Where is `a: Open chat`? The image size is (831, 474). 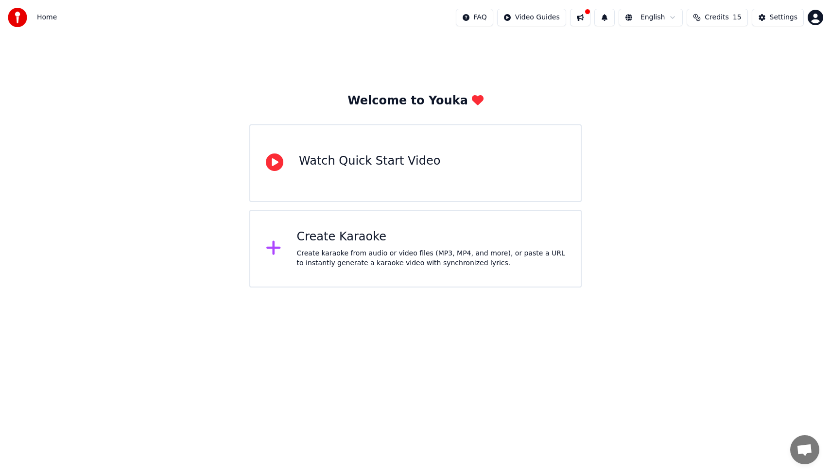
a: Open chat is located at coordinates (804, 450).